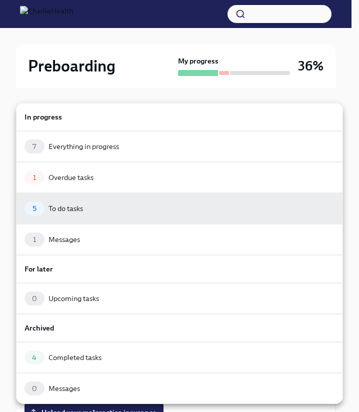  I want to click on a: 7Everything in progress, so click(179, 146).